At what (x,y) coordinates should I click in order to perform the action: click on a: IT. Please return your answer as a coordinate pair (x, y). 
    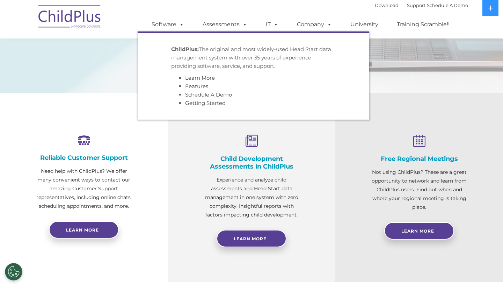
    Looking at the image, I should click on (272, 24).